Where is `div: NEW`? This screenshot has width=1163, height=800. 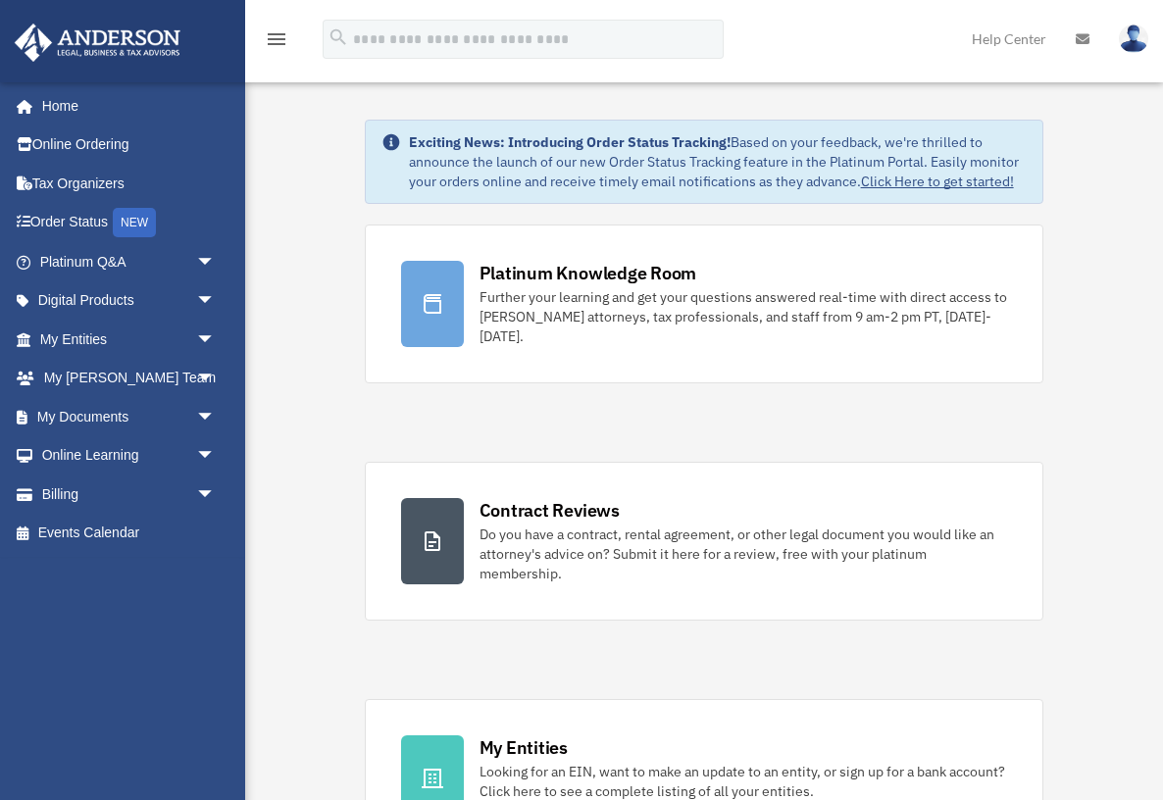
div: NEW is located at coordinates (134, 223).